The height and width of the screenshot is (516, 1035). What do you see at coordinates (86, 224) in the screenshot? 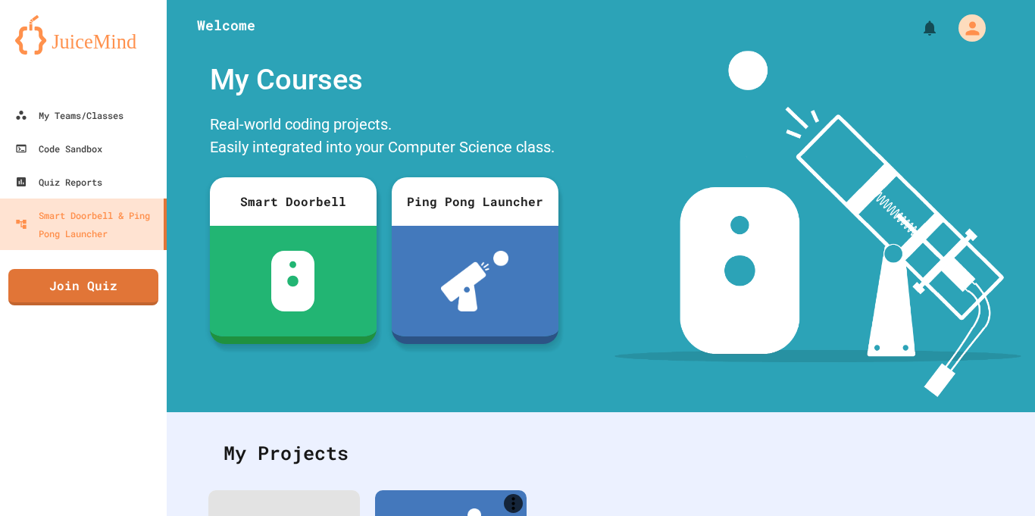
I see `div: Smart Doorbell & Ping Pong Launcher` at bounding box center [86, 224].